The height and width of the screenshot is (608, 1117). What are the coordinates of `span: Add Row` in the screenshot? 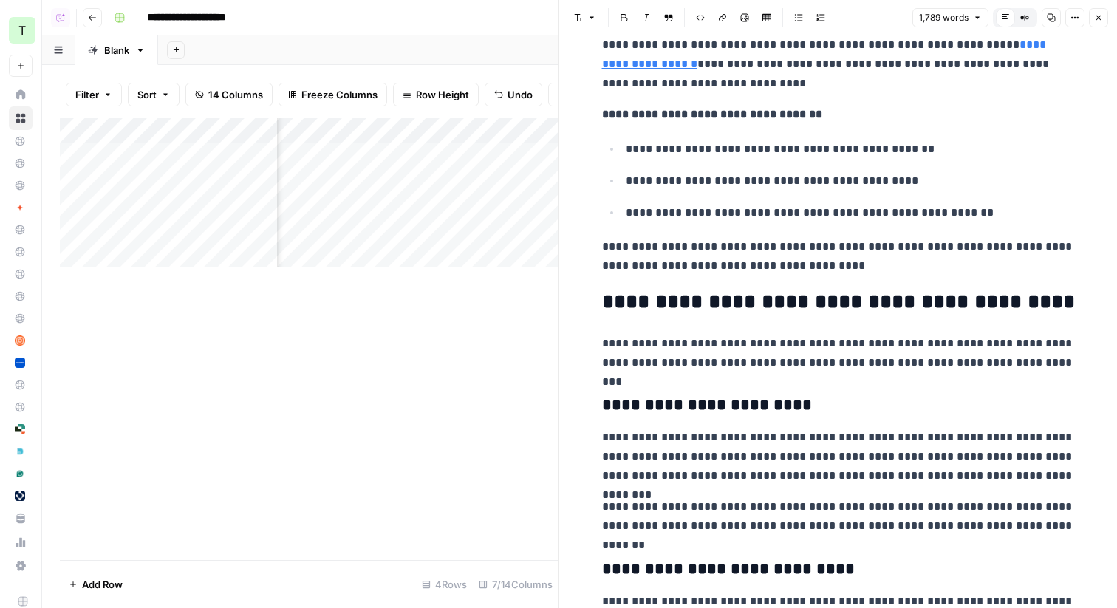 It's located at (102, 584).